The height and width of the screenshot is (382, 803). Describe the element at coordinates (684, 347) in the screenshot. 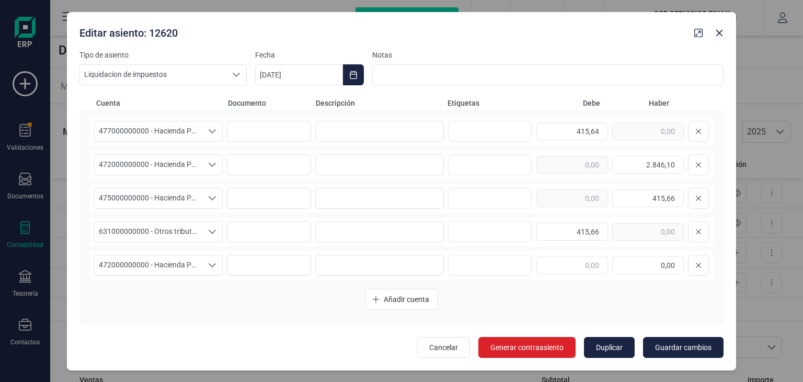

I see `button: Guardar cambios` at that location.